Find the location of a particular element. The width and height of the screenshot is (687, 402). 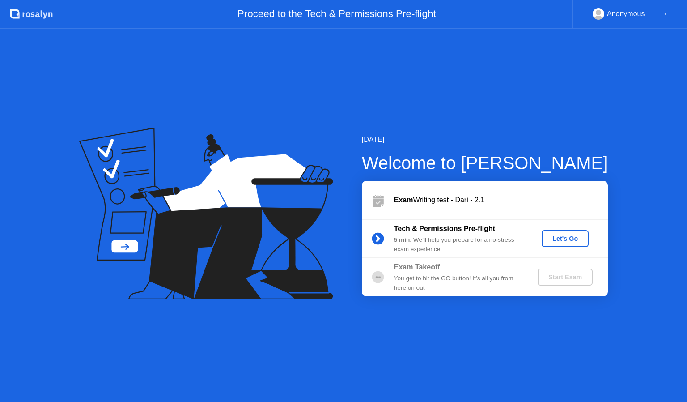

b: 5 min is located at coordinates (402, 239).